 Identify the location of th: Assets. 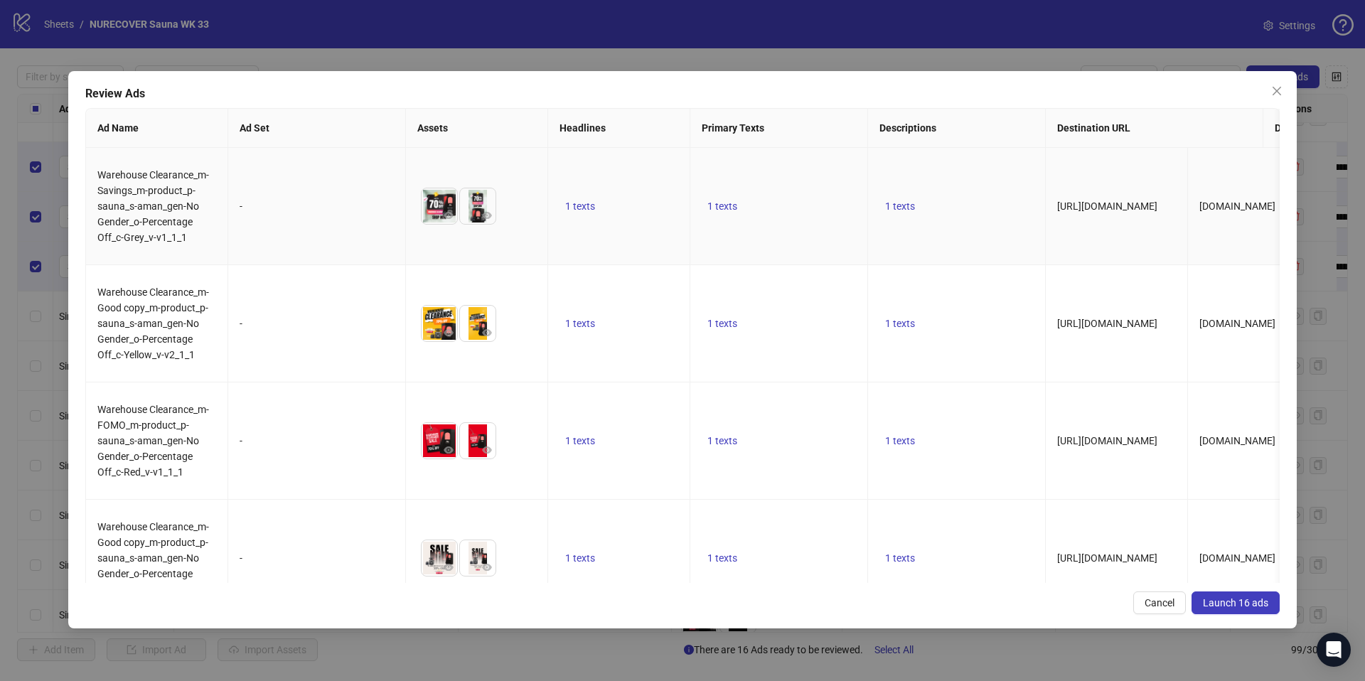
(477, 128).